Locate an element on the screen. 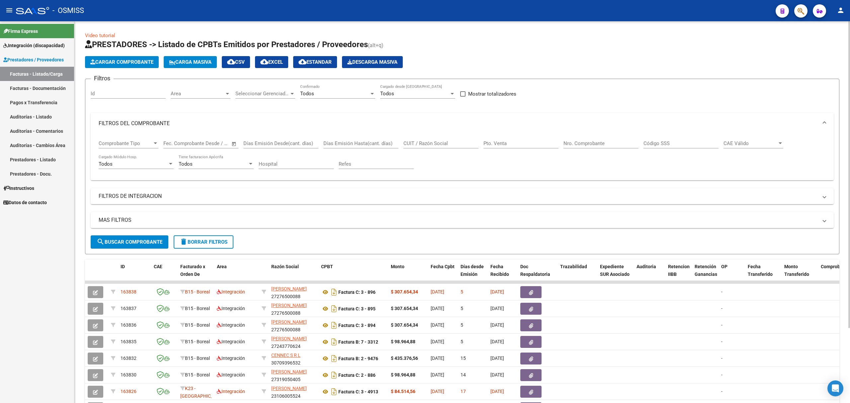 The image size is (850, 403). datatable-header-cell: Expediente SUR Asociado is located at coordinates (616, 274).